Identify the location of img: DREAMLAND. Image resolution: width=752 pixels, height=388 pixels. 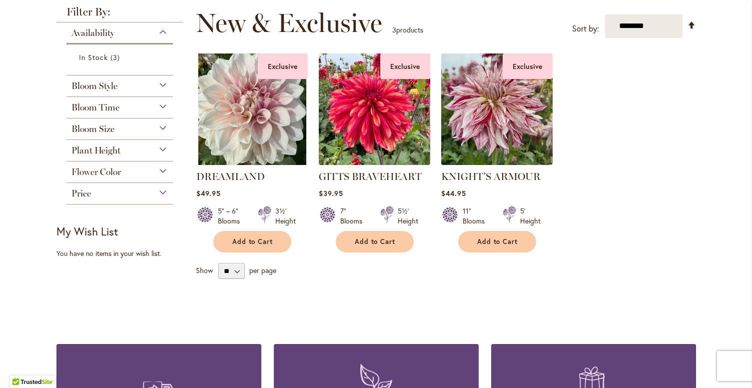
(252, 109).